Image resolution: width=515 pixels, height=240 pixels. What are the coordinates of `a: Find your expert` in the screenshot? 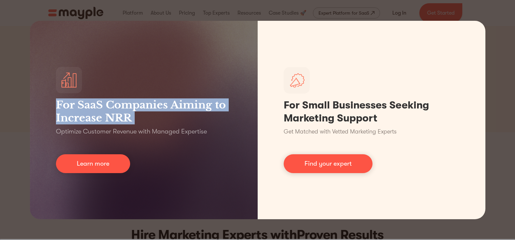 It's located at (328, 164).